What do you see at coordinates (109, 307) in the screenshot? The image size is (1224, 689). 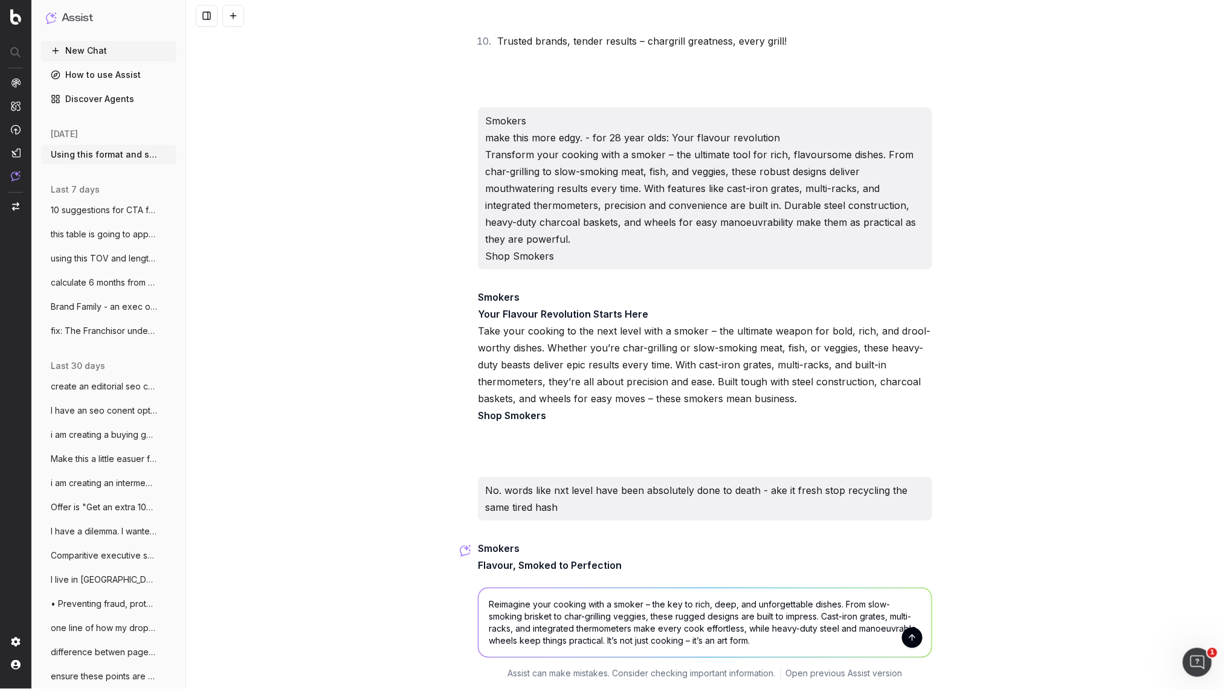 I see `button: Brand Family - an exec overview: D AT T` at bounding box center [109, 307].